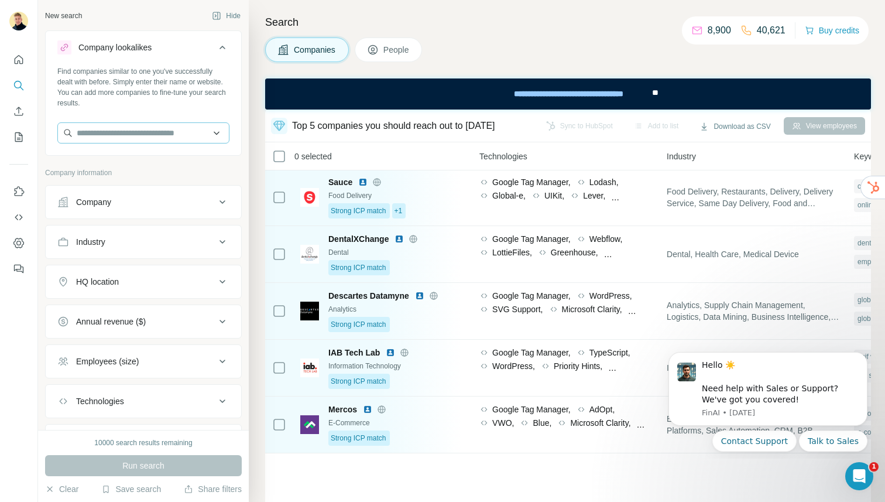 This screenshot has width=885, height=502. What do you see at coordinates (143, 443) in the screenshot?
I see `div: 10000 search results remaining` at bounding box center [143, 443].